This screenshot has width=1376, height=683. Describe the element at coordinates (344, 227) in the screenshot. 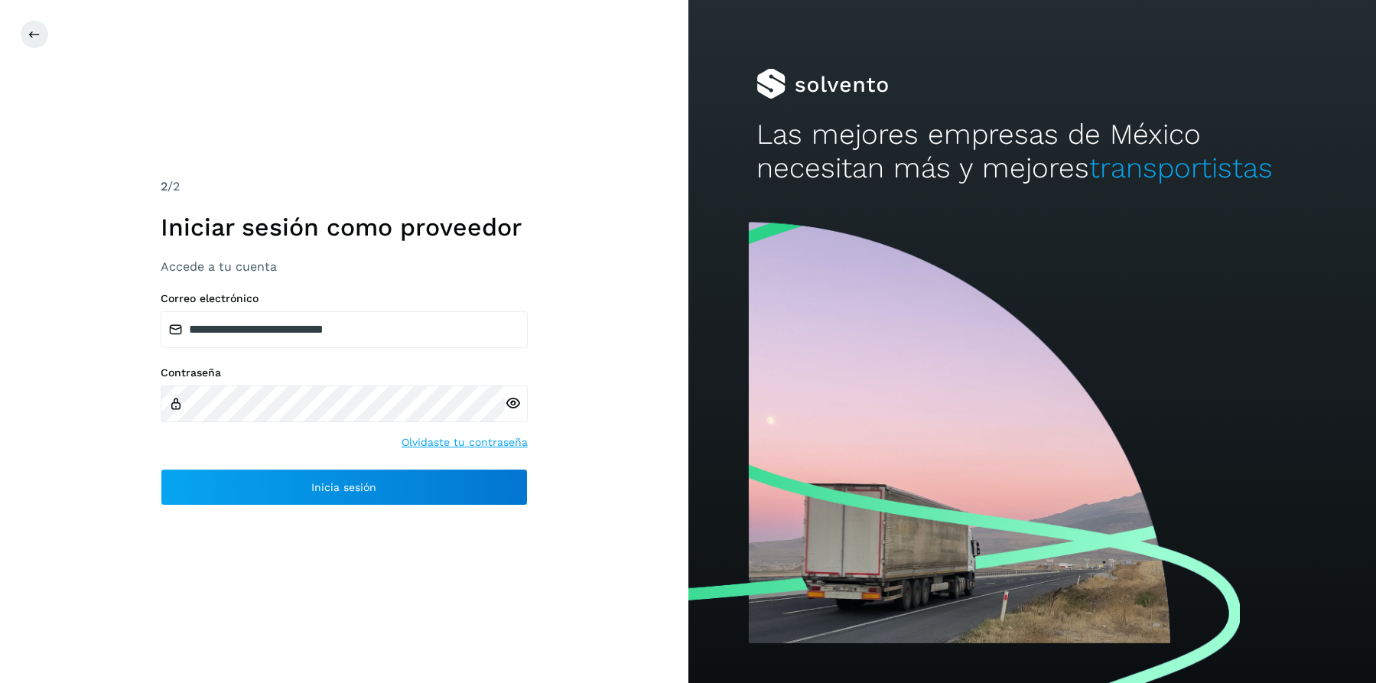

I see `h1: Iniciar sesión como proveedor` at that location.